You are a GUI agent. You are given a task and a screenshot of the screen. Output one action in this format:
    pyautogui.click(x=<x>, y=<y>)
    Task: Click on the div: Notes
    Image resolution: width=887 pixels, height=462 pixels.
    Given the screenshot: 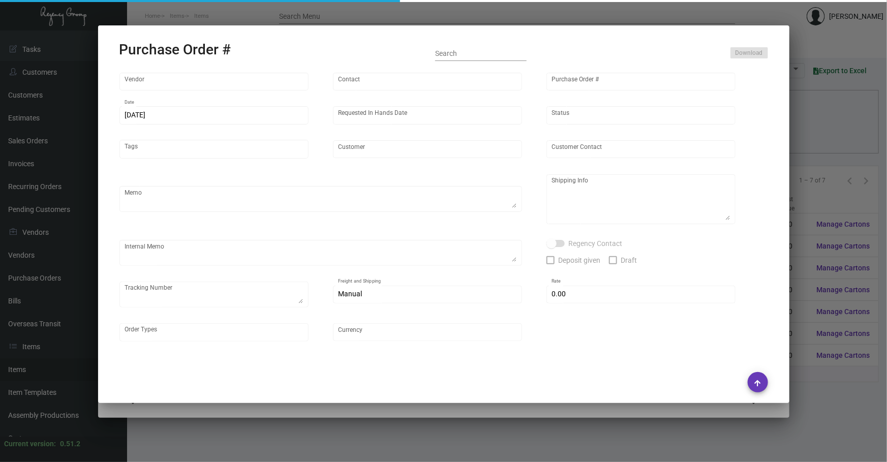 What is the action you would take?
    pyautogui.click(x=196, y=370)
    